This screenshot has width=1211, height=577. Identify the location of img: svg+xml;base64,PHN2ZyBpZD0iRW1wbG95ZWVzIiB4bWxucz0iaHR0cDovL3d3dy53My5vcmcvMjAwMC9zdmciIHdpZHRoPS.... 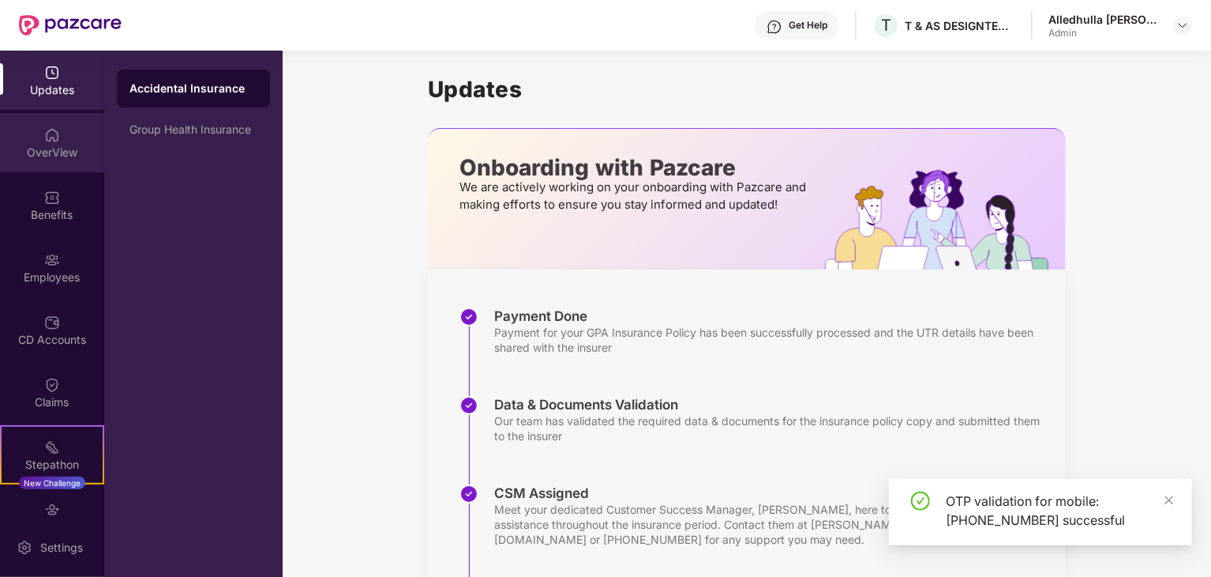
(52, 260).